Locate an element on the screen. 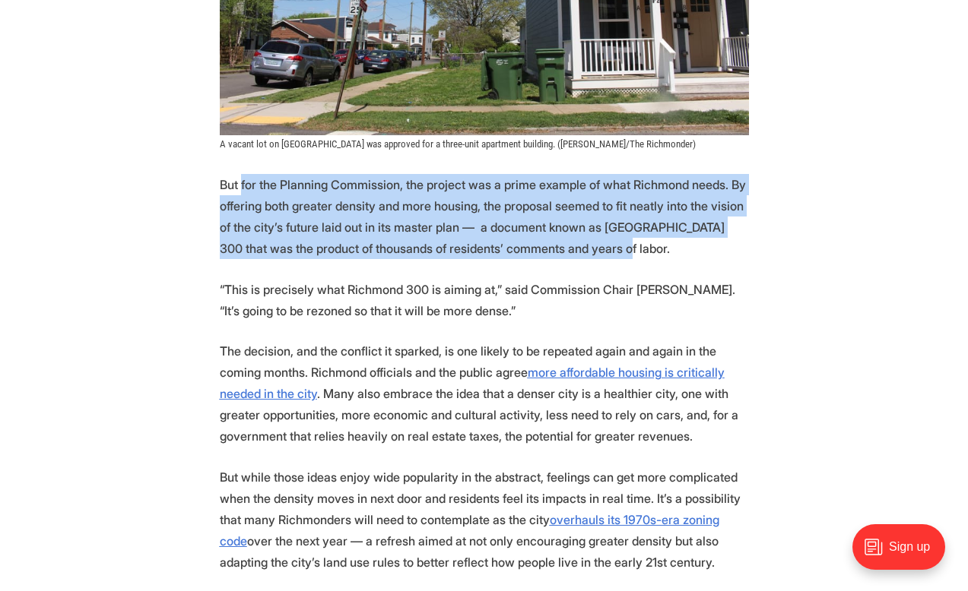 The width and height of the screenshot is (968, 591). p: But for the Planning Commission, the project was a prime example of what Richmond needs. By offer... is located at coordinates (484, 217).